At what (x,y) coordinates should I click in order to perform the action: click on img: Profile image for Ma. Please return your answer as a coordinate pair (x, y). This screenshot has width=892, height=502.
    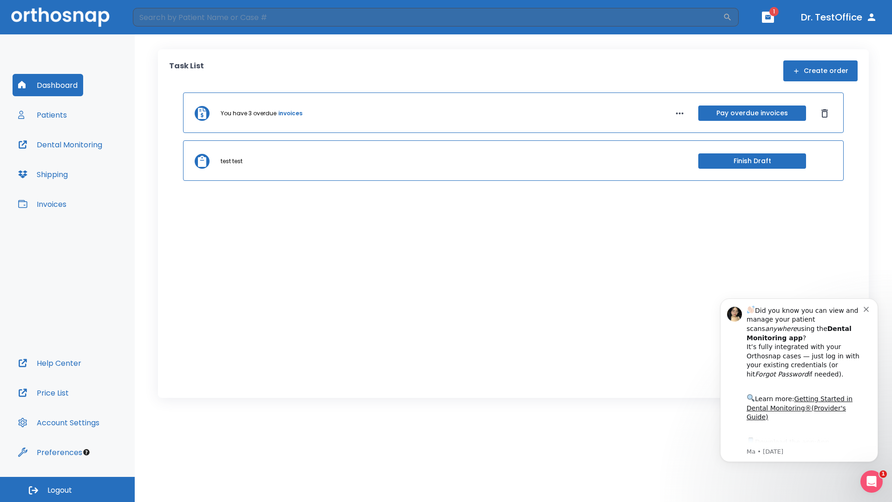
    Looking at the image, I should click on (28, 30).